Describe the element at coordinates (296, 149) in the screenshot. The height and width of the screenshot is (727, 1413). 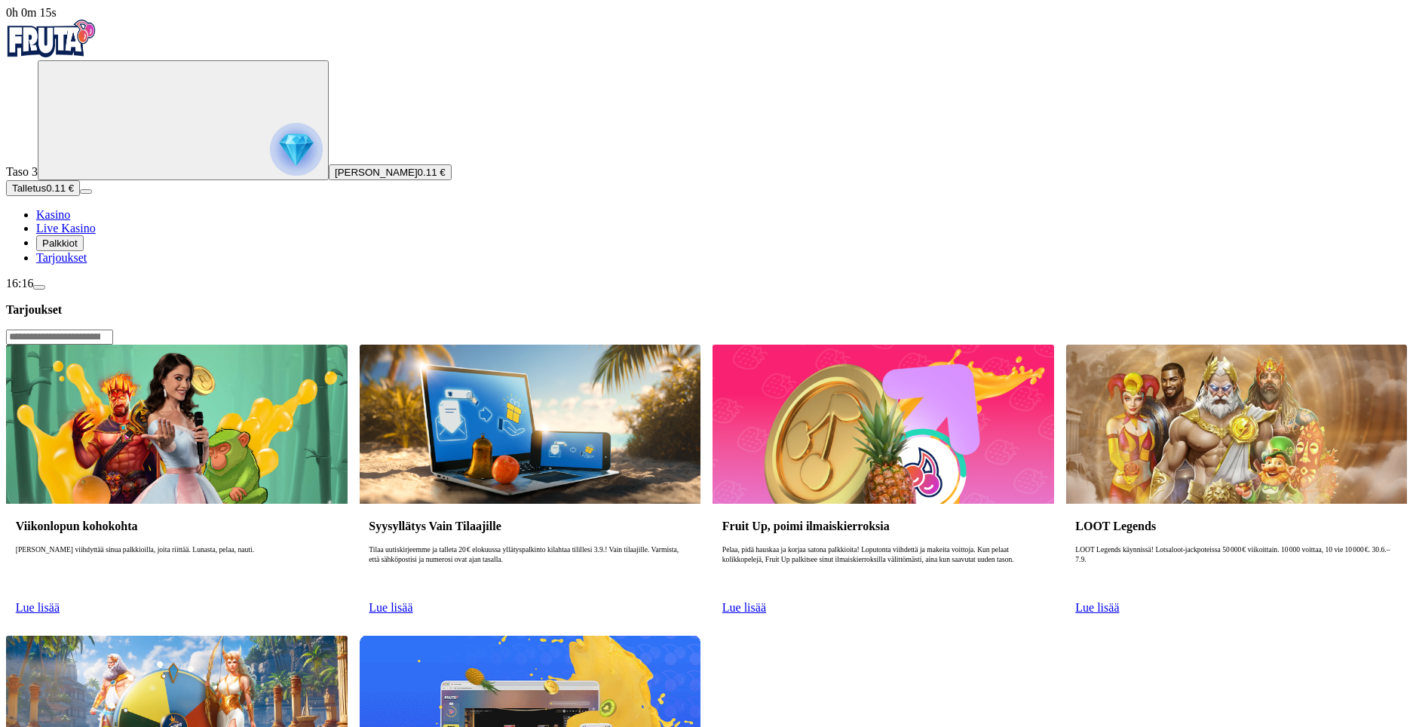
I see `img: reward progress` at that location.